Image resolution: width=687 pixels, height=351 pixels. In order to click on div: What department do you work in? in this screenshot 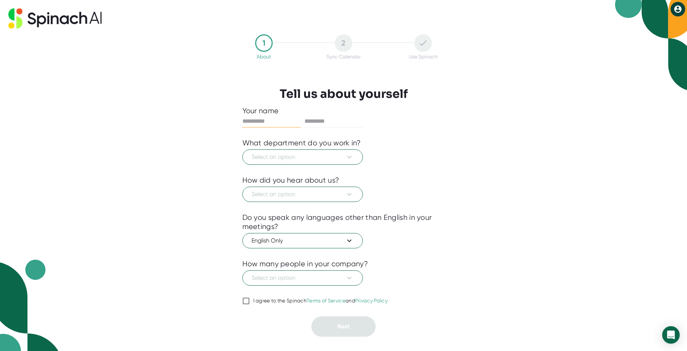, I will do `click(301, 143)`.